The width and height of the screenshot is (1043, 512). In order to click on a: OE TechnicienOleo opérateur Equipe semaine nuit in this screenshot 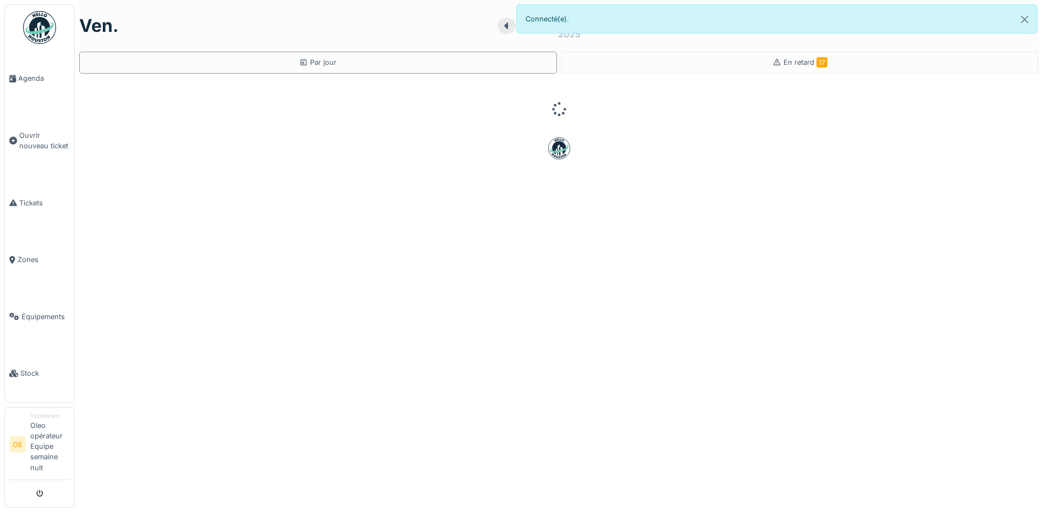, I will do `click(40, 446)`.